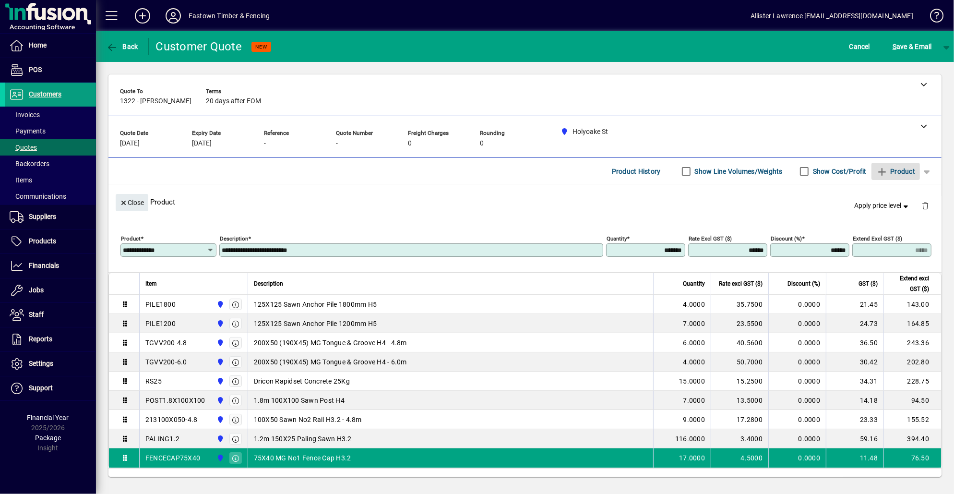 The height and width of the screenshot is (494, 954). Describe the element at coordinates (692, 458) in the screenshot. I see `span: 17.0000` at that location.